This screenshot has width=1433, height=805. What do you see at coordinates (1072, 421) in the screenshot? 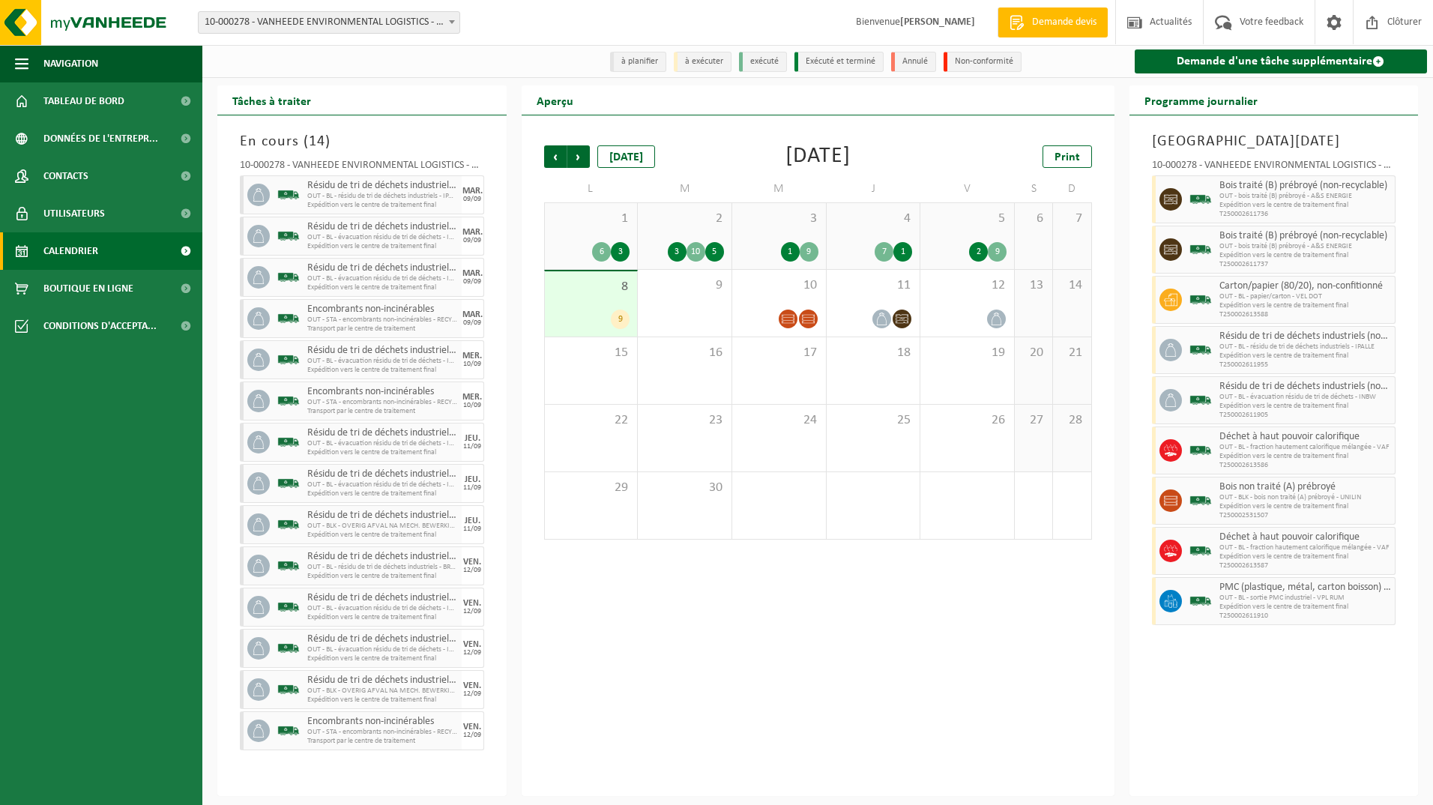
I see `span: 28` at bounding box center [1072, 421].